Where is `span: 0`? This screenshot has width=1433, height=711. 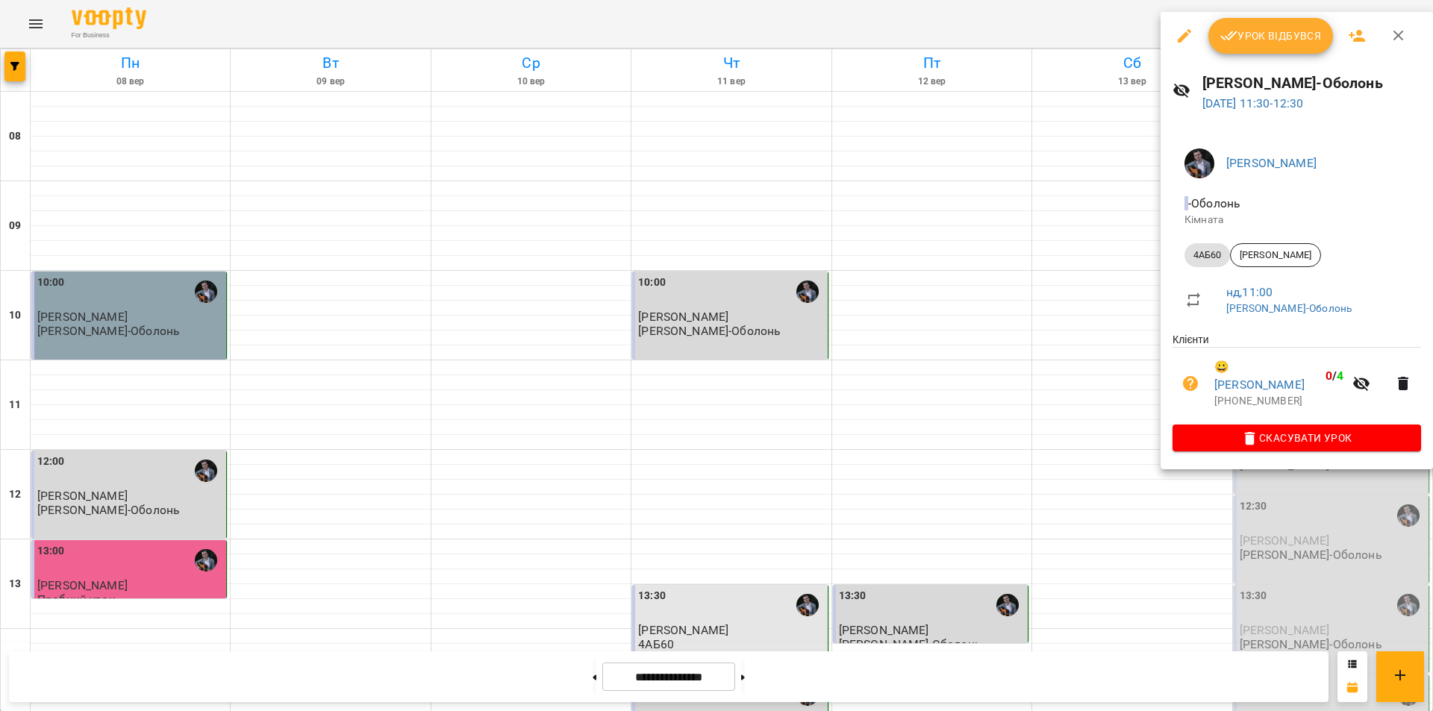
span: 0 is located at coordinates (1329, 375).